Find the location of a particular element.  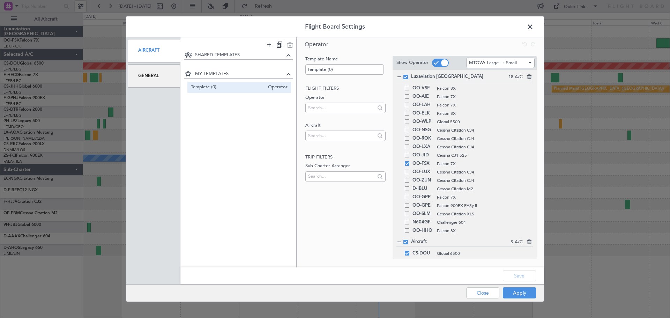

span: OO-GPE is located at coordinates (423, 205).